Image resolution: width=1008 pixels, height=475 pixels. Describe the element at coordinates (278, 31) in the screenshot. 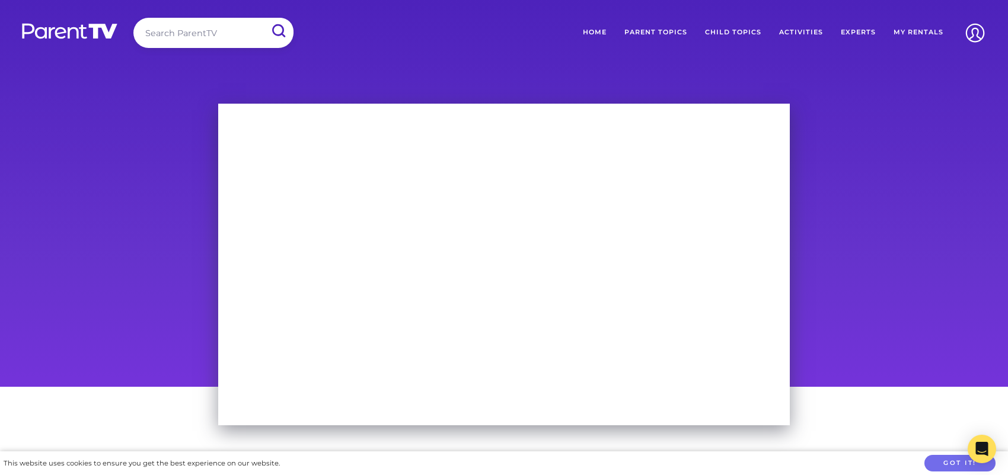

I see `input: Submit` at that location.